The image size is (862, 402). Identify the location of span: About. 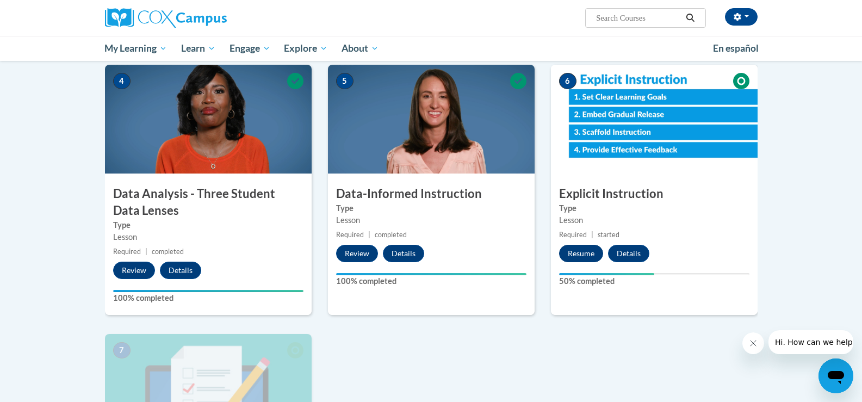
(360, 48).